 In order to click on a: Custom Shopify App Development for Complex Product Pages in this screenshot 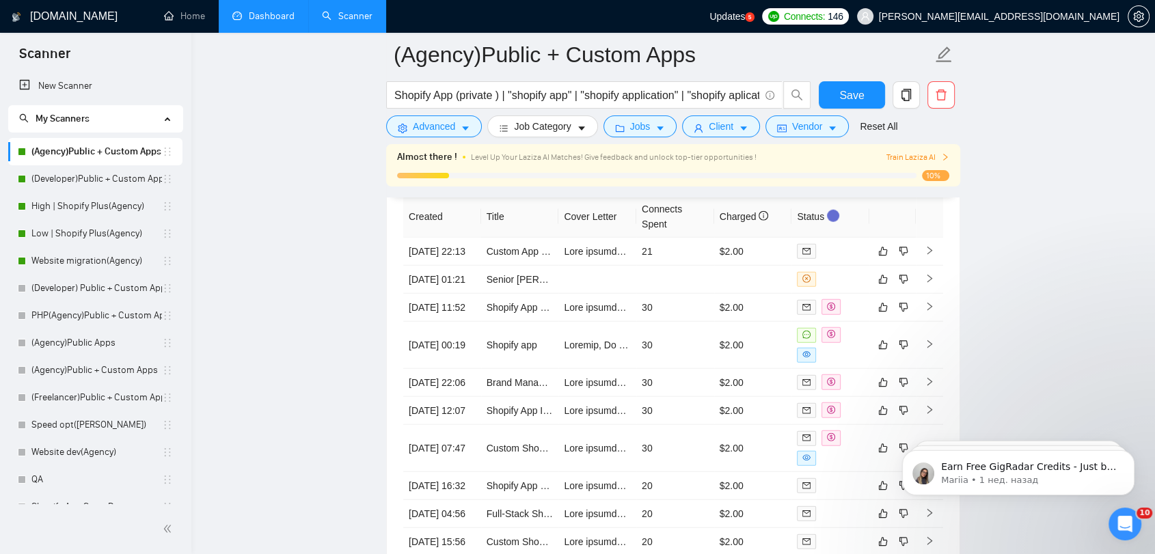, I will do `click(619, 542)`.